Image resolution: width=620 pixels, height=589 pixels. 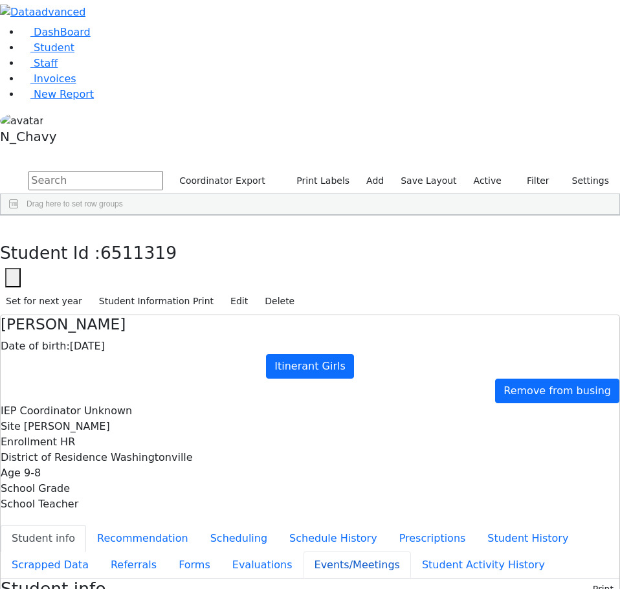 What do you see at coordinates (262, 565) in the screenshot?
I see `button: Evaluations` at bounding box center [262, 565].